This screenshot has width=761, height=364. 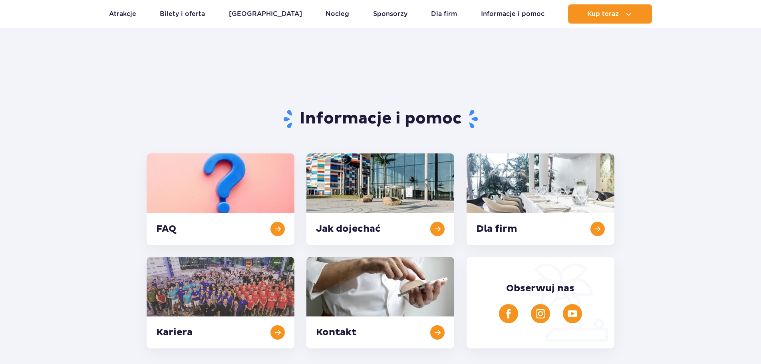 I want to click on a: Sponsorzy, so click(x=390, y=14).